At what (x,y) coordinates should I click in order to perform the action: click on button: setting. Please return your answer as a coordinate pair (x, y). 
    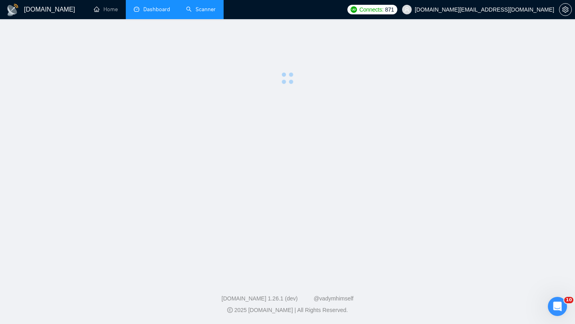
    Looking at the image, I should click on (566, 10).